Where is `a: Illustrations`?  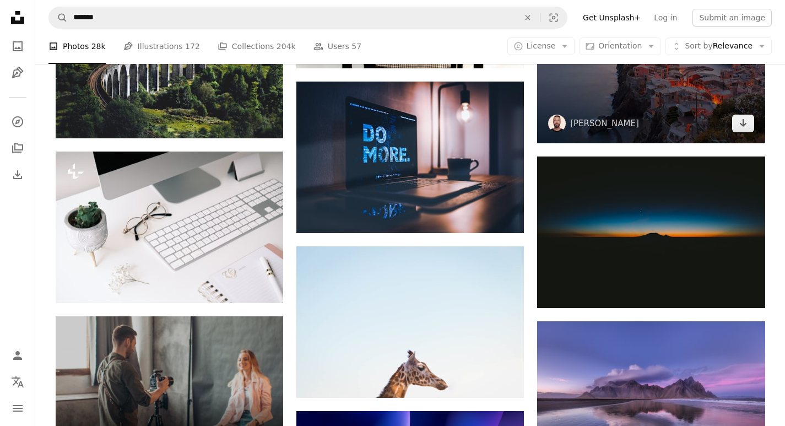
a: Illustrations is located at coordinates (18, 73).